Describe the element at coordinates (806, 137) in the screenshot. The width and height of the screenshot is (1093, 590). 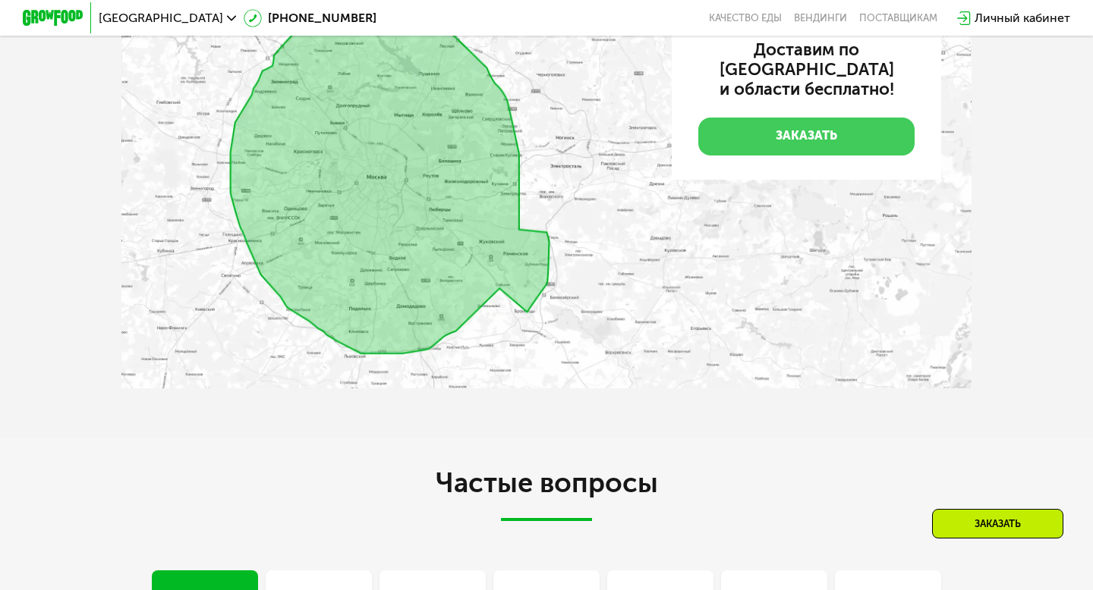
I see `a: Заказать` at that location.